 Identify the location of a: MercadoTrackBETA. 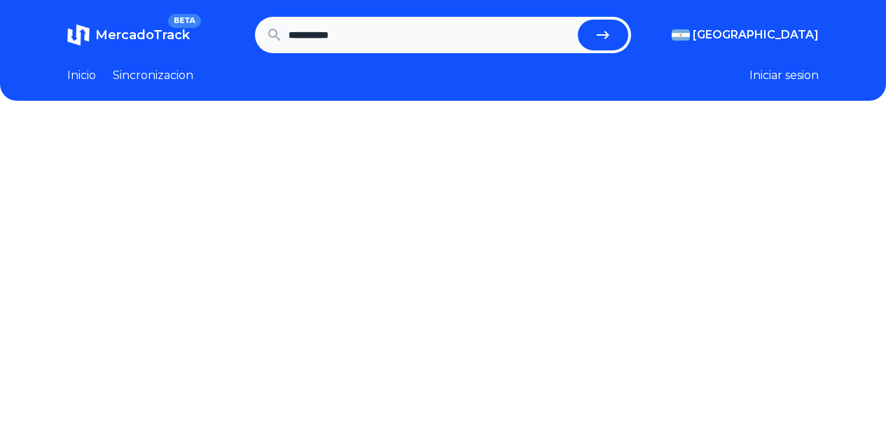
(128, 35).